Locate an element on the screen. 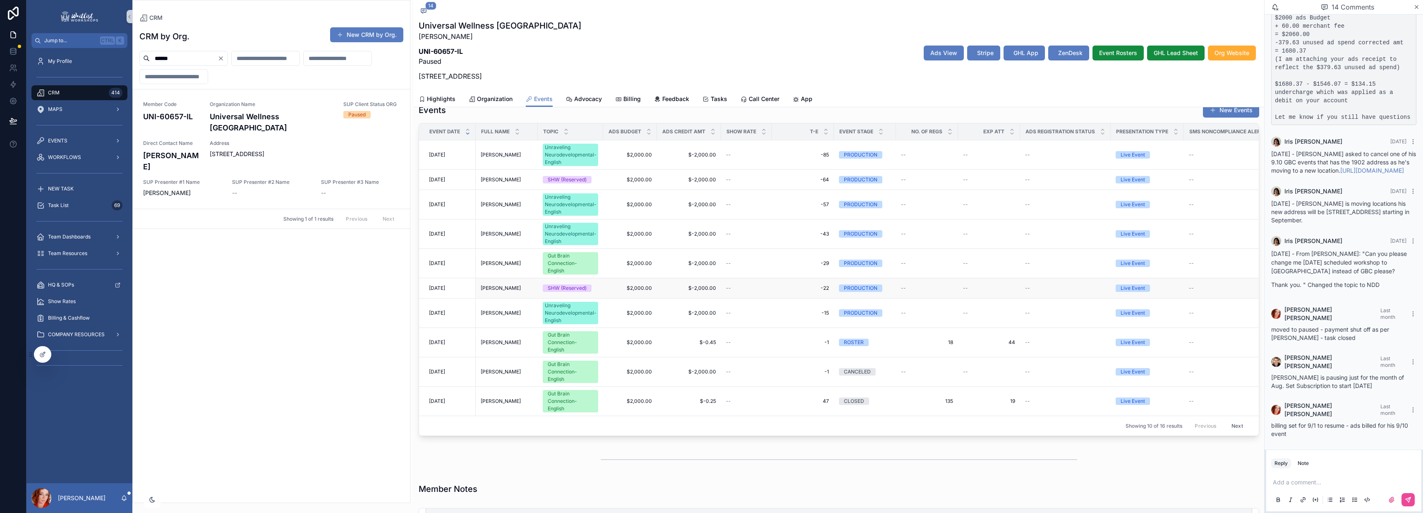  a: Billing & Cashflow is located at coordinates (79, 318).